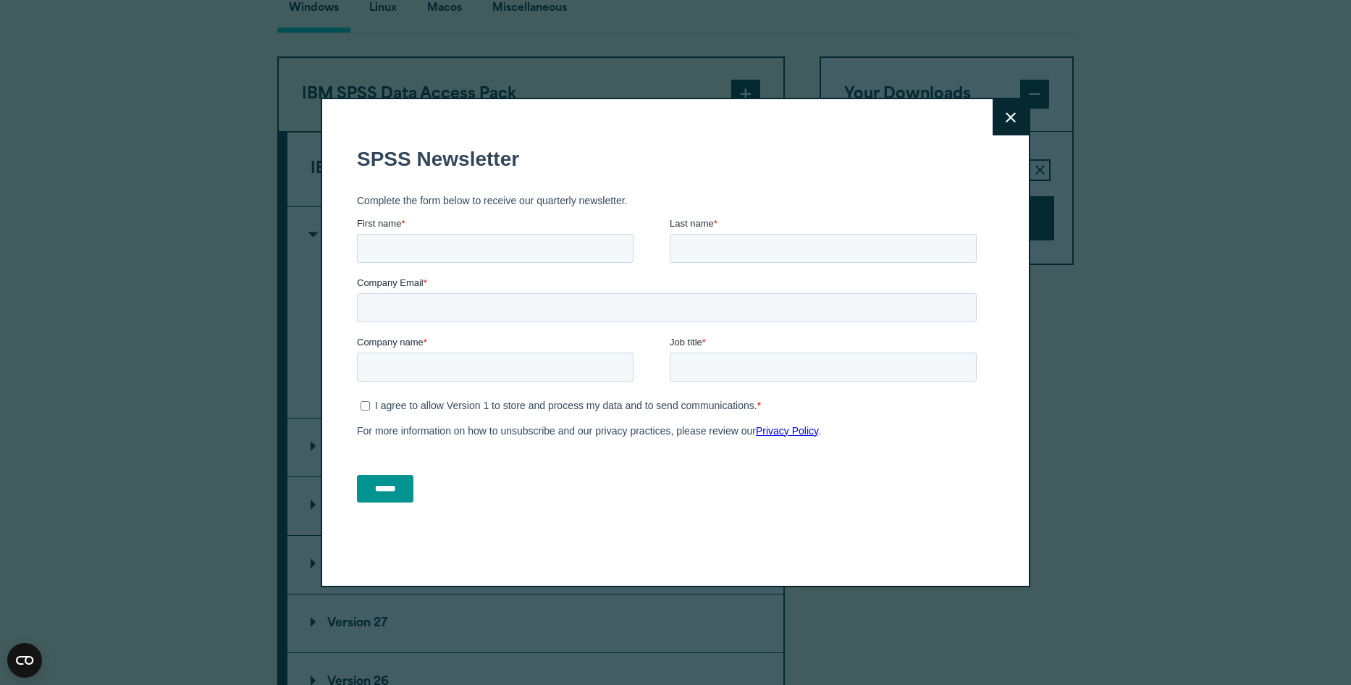 This screenshot has width=1351, height=685. I want to click on a: Privacy Policy, so click(430, 297).